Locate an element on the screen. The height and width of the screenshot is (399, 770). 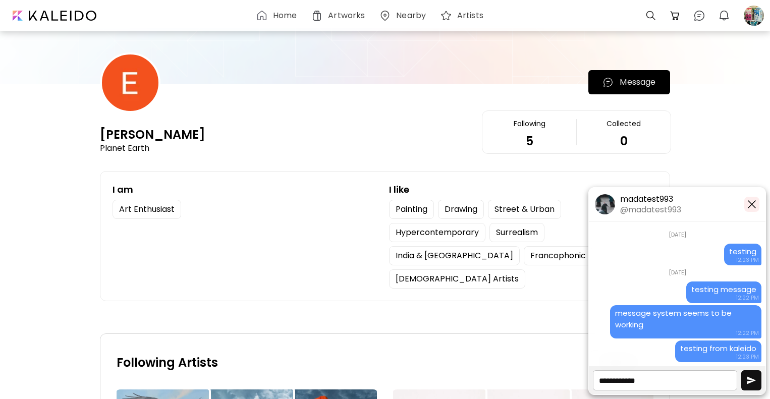
img: bellIcon is located at coordinates (725, 16).